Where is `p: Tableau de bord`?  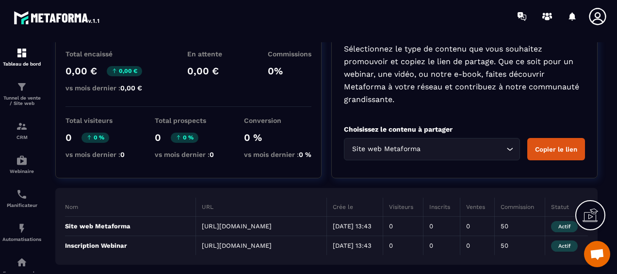
p: Tableau de bord is located at coordinates (22, 64).